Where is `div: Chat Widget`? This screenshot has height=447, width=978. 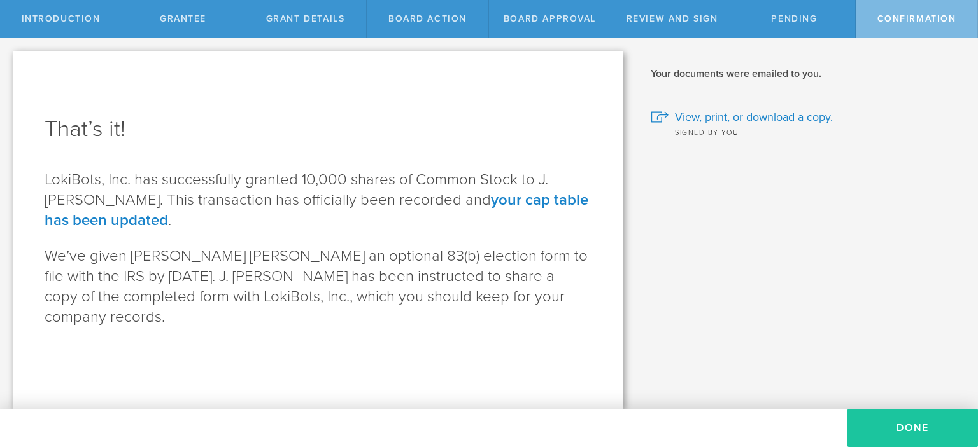 div: Chat Widget is located at coordinates (946, 379).